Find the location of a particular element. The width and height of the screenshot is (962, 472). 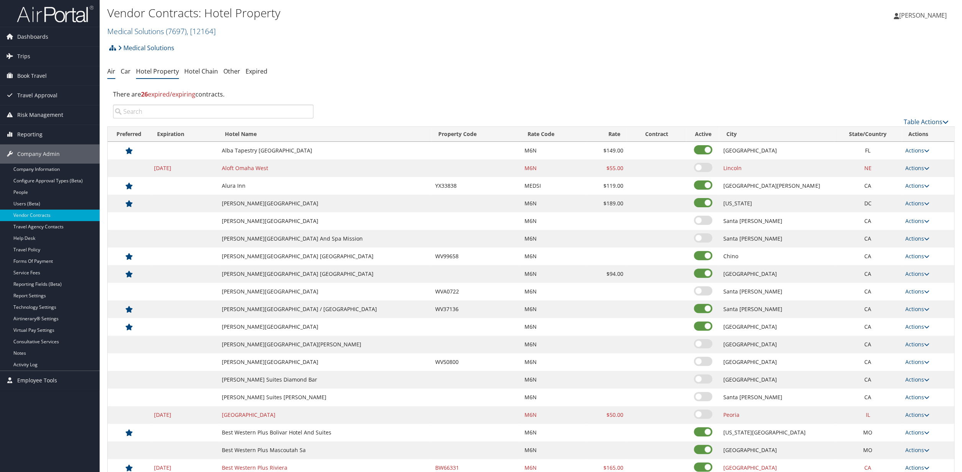

td: Alura Inn is located at coordinates (324, 186).